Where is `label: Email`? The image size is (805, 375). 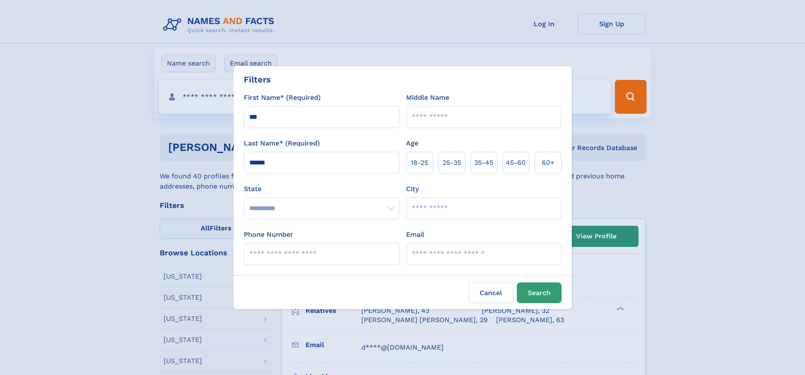
label: Email is located at coordinates (415, 234).